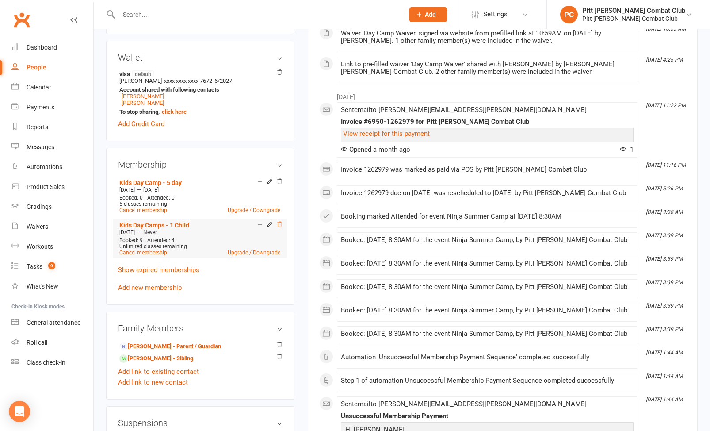  Describe the element at coordinates (158, 372) in the screenshot. I see `a: Add link to existing contact` at that location.